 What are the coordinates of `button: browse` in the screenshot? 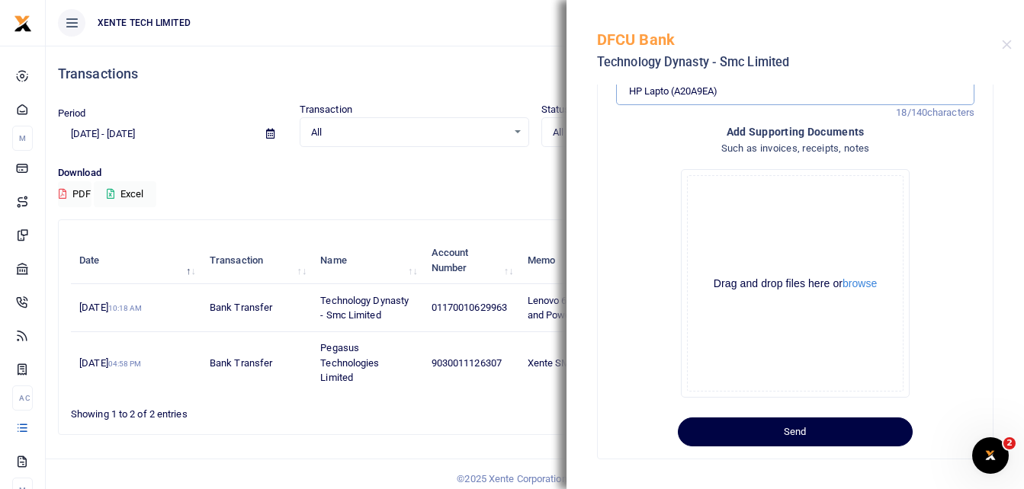 It's located at (859, 284).